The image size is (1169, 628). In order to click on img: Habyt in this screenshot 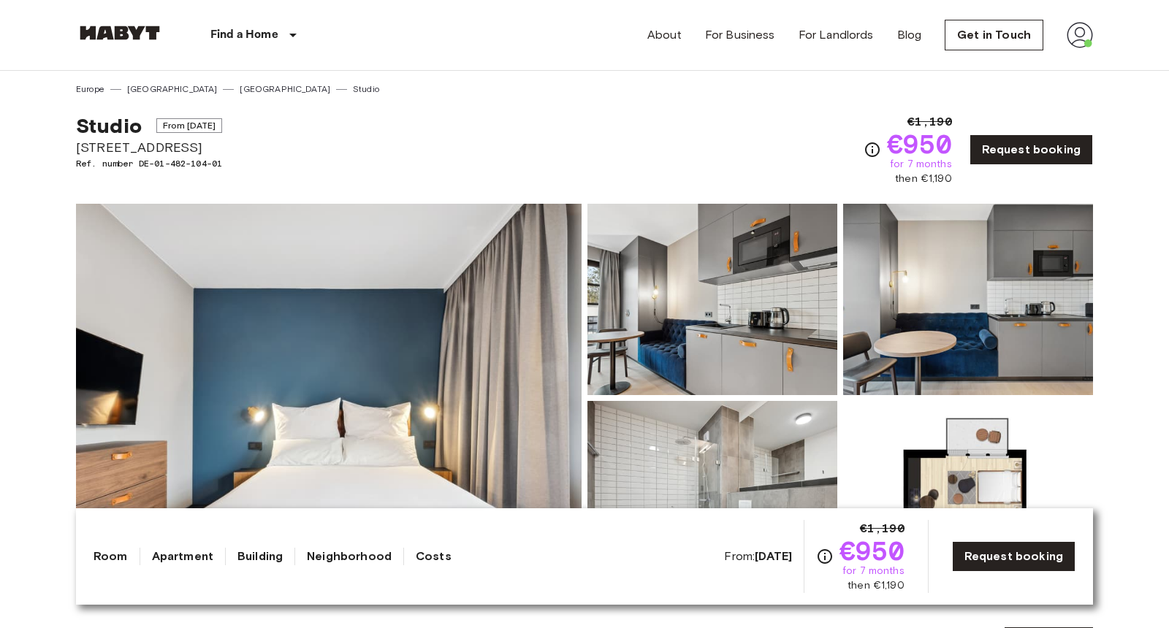, I will do `click(120, 33)`.